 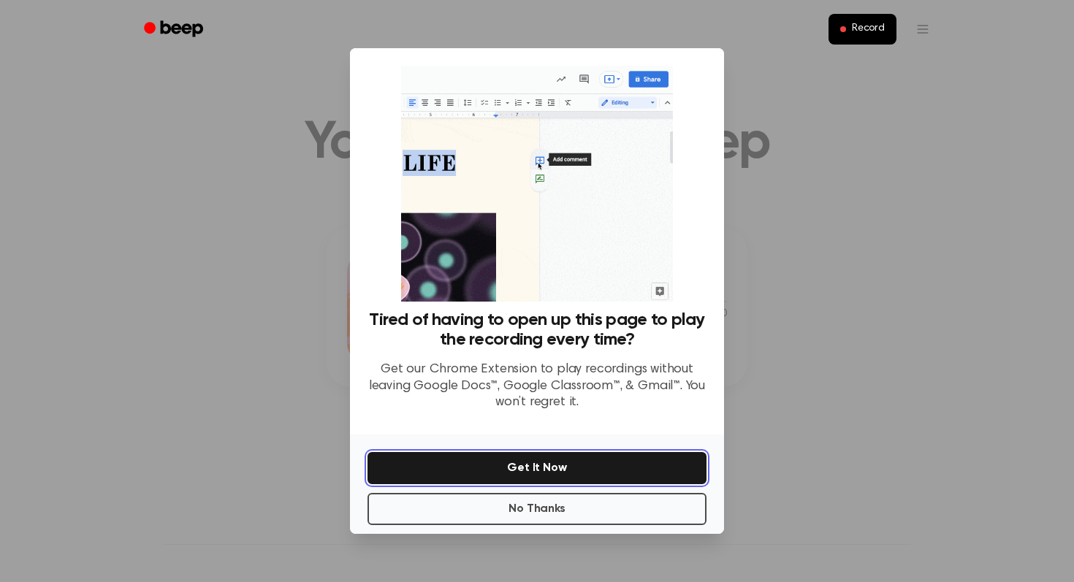 I want to click on img: Beep extension in action, so click(x=536, y=183).